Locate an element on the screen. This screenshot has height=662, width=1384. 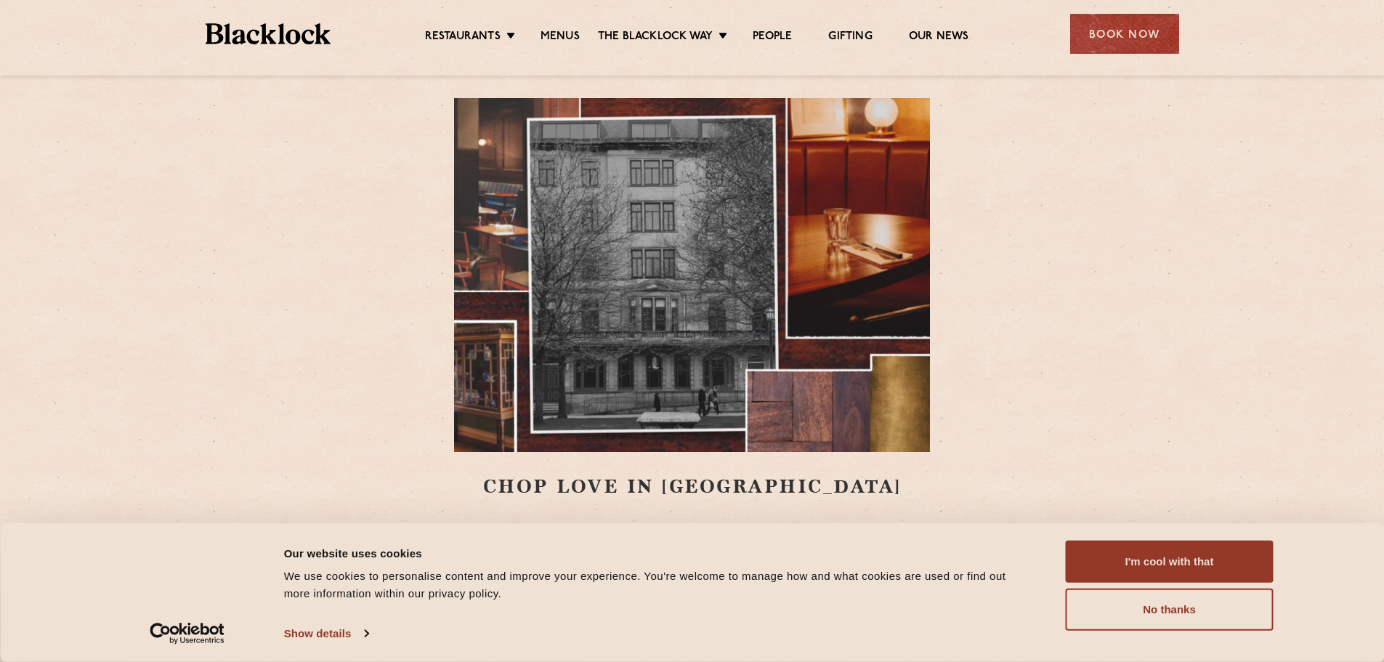
a: Gifting is located at coordinates (850, 38).